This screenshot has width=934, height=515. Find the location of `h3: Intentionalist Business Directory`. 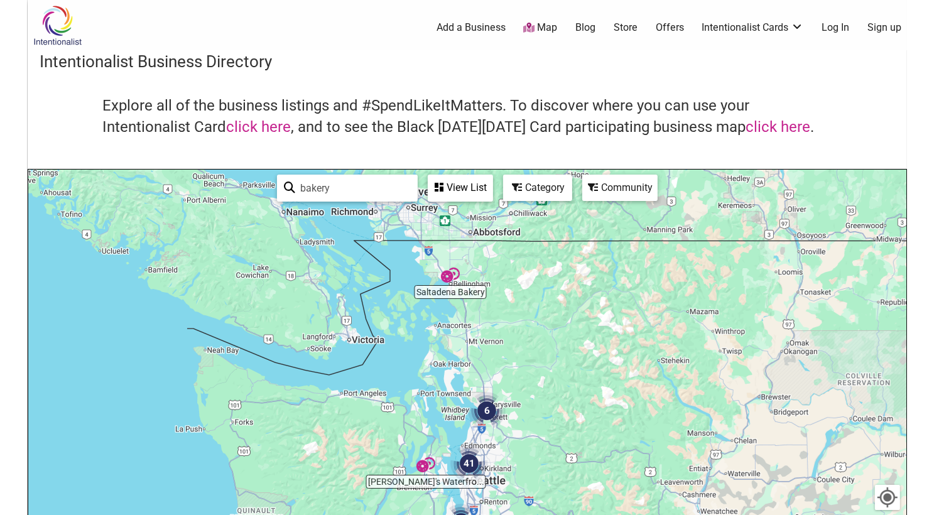

h3: Intentionalist Business Directory is located at coordinates (467, 62).